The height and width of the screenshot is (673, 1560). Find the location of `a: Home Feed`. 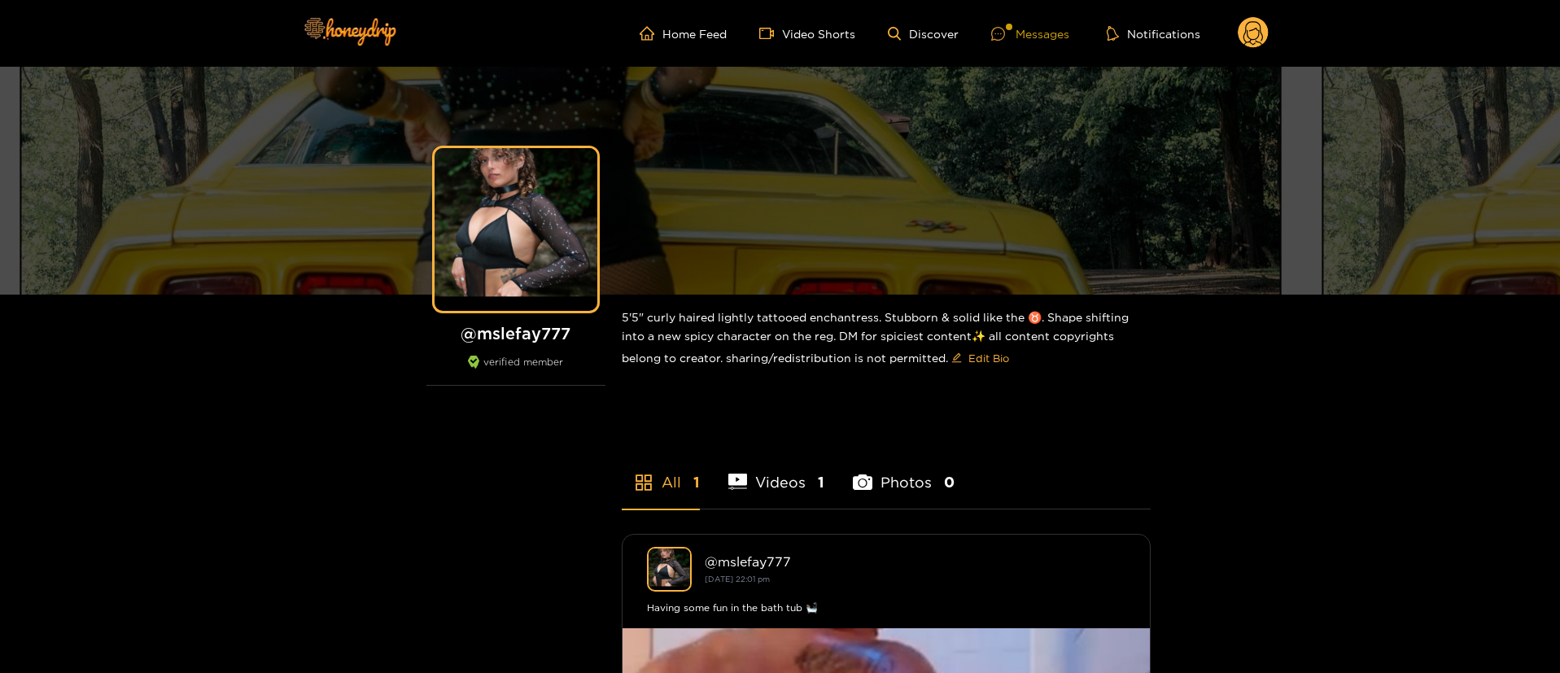

a: Home Feed is located at coordinates (683, 33).